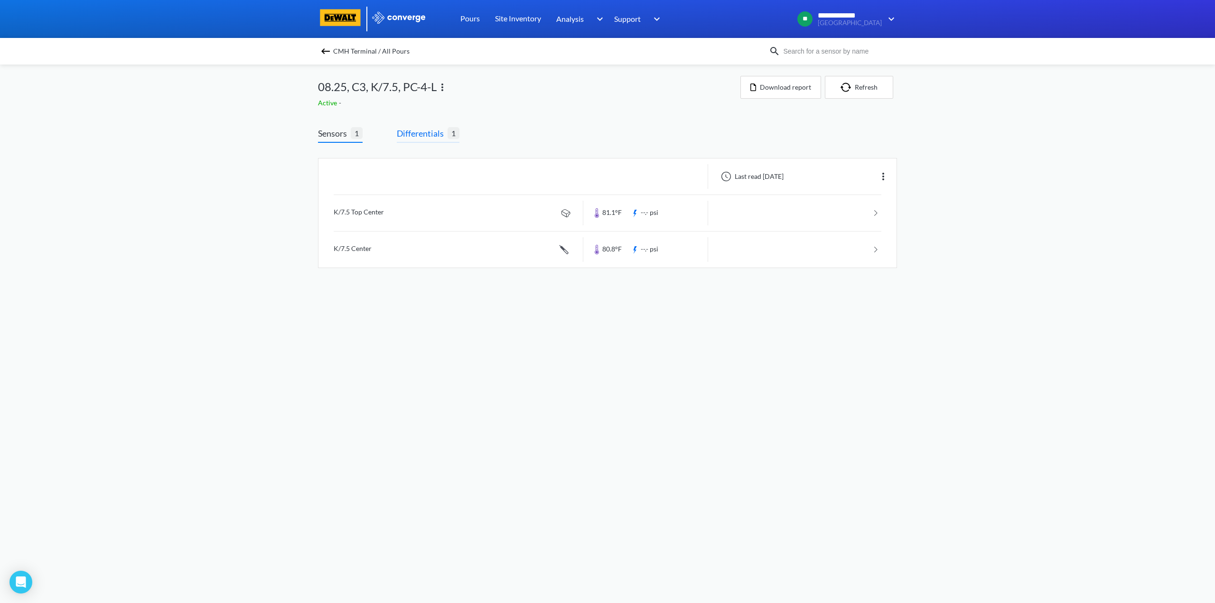 This screenshot has height=603, width=1215. What do you see at coordinates (859, 87) in the screenshot?
I see `button: Refresh` at bounding box center [859, 87].